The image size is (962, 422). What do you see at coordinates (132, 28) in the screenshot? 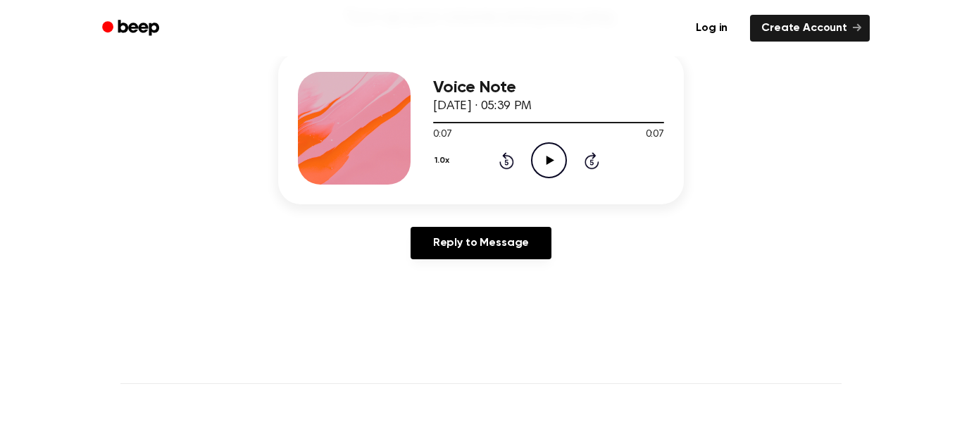
I see `a: Beep` at bounding box center [132, 28].